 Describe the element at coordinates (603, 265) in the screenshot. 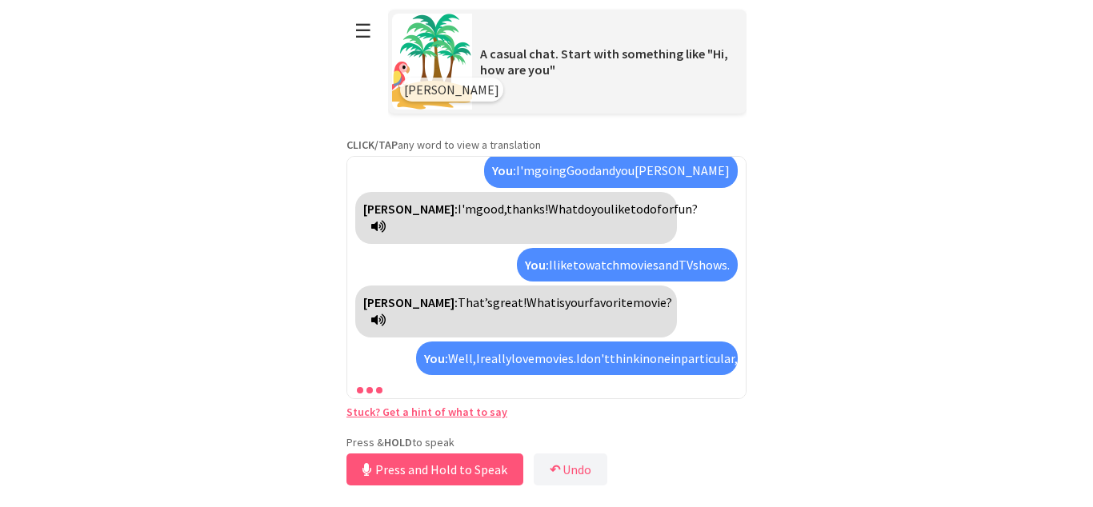

I see `span: watch` at that location.